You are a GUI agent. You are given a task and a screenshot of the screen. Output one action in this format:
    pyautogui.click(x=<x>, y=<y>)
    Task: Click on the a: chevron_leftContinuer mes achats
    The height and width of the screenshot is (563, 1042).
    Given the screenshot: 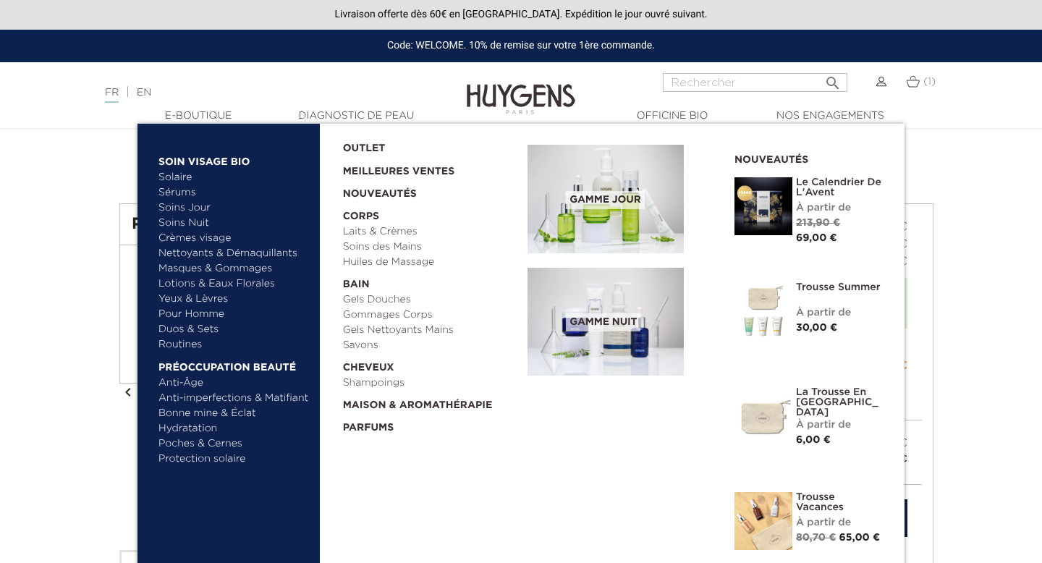 What is the action you would take?
    pyautogui.click(x=182, y=392)
    